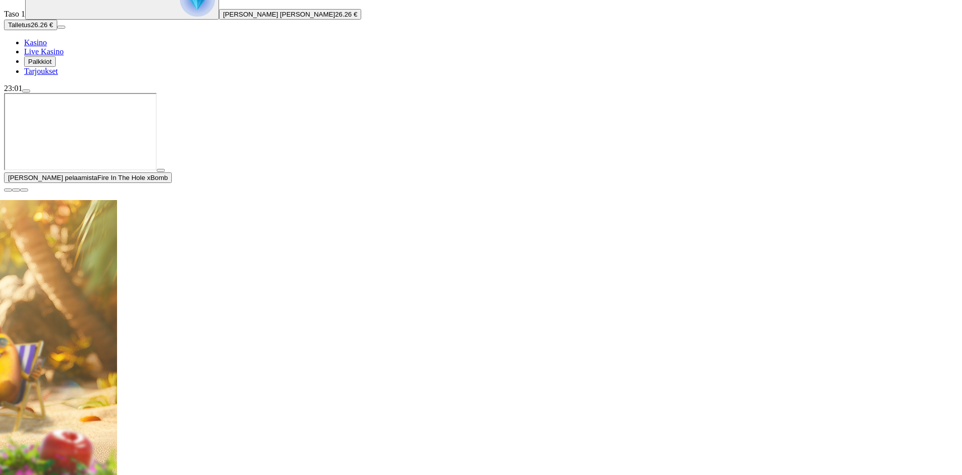  What do you see at coordinates (44, 51) in the screenshot?
I see `span: Live Kasino` at bounding box center [44, 51].